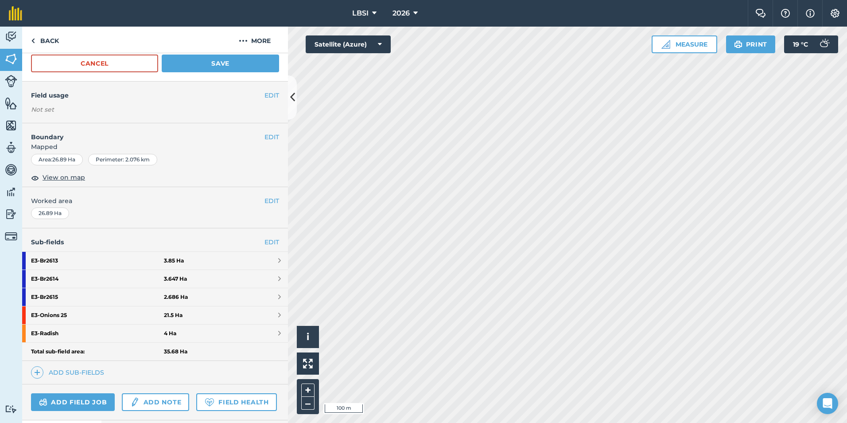 The width and height of the screenshot is (847, 423). Describe the element at coordinates (175, 351) in the screenshot. I see `strong: 35.68 Ha` at that location.